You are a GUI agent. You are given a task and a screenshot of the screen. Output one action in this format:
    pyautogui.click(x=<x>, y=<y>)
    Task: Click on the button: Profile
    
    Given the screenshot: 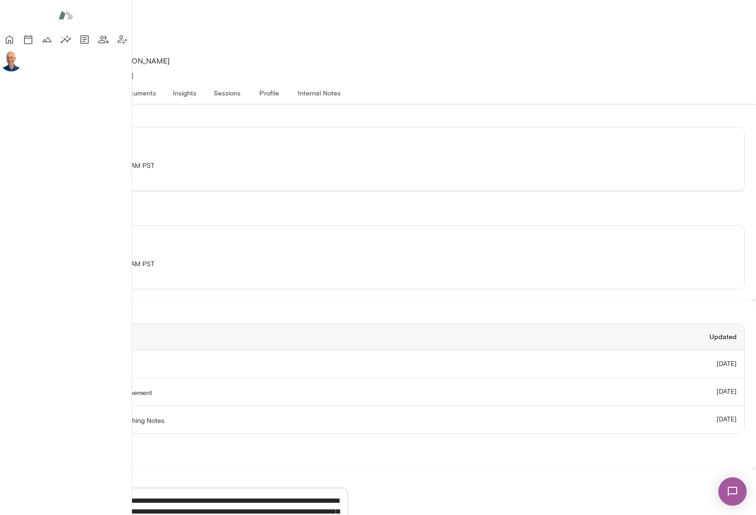 What is the action you would take?
    pyautogui.click(x=269, y=93)
    